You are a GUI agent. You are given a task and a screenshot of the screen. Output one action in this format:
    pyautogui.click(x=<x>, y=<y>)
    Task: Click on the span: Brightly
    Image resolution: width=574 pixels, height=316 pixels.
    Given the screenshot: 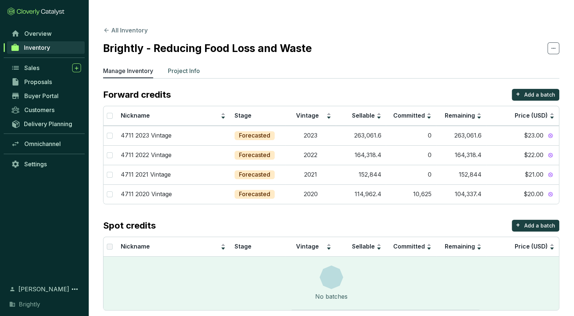 What is the action you would take?
    pyautogui.click(x=29, y=304)
    